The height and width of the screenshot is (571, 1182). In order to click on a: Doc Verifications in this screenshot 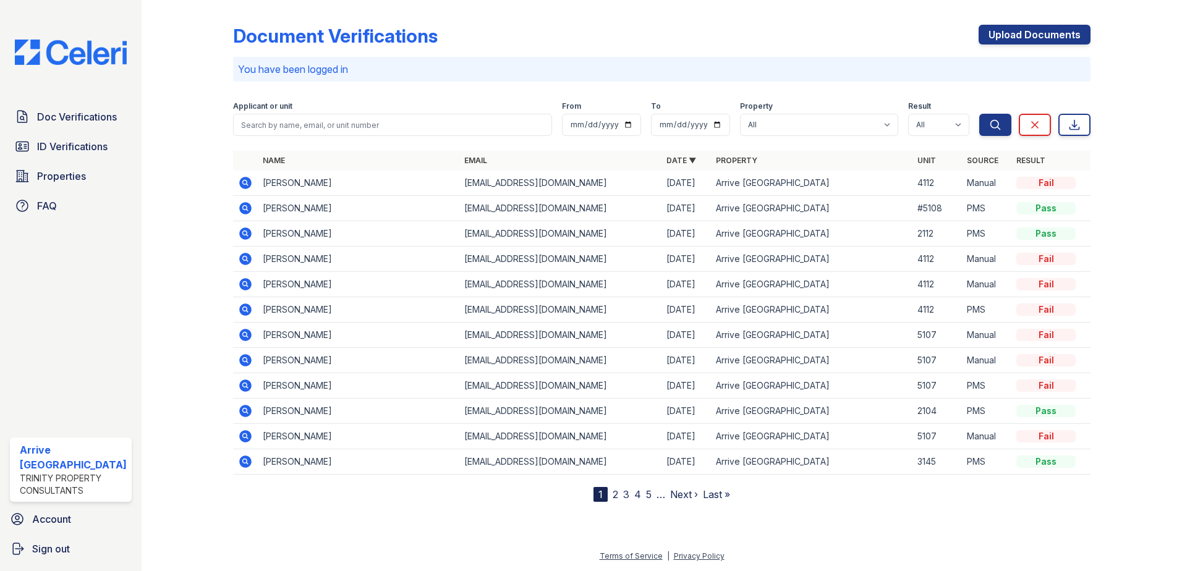, I will do `click(71, 117)`.